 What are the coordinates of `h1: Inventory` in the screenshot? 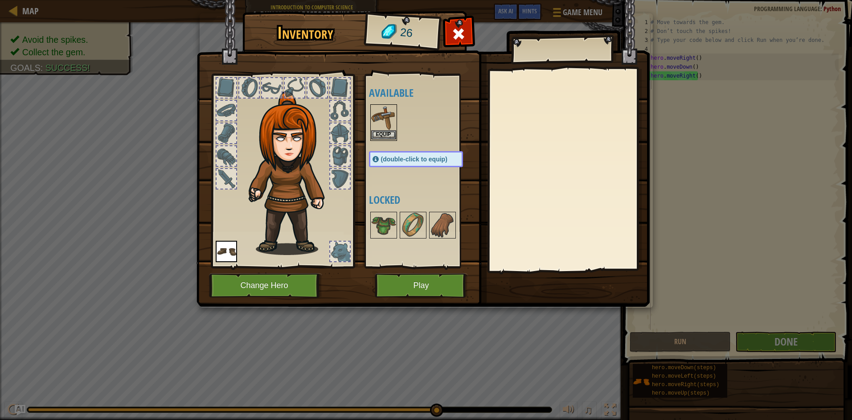 It's located at (305, 33).